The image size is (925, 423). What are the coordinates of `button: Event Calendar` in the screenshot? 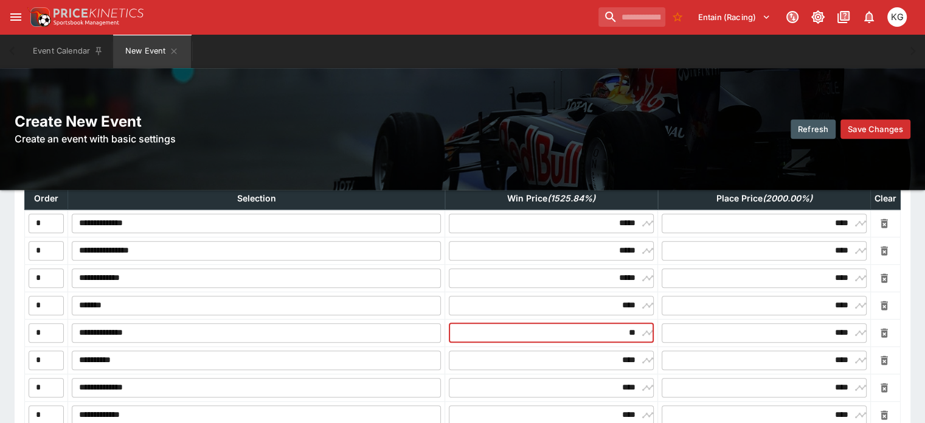 It's located at (68, 51).